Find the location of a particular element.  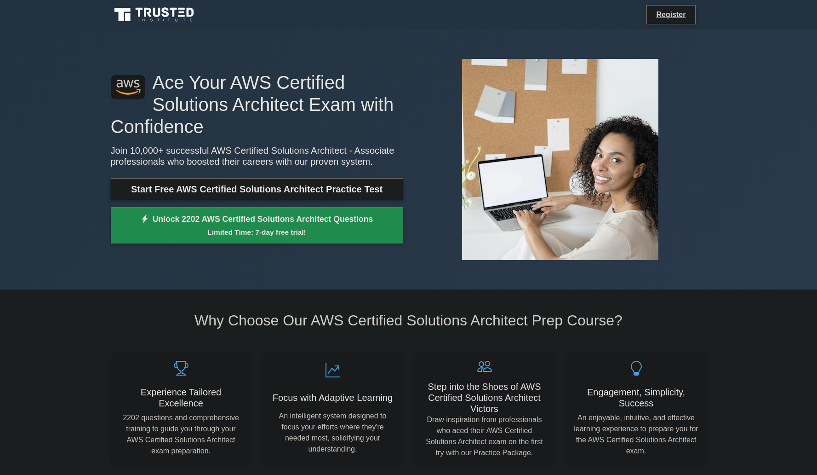

h2: Why Choose Our AWS Certified Solutions Architect Prep Course? is located at coordinates (409, 320).